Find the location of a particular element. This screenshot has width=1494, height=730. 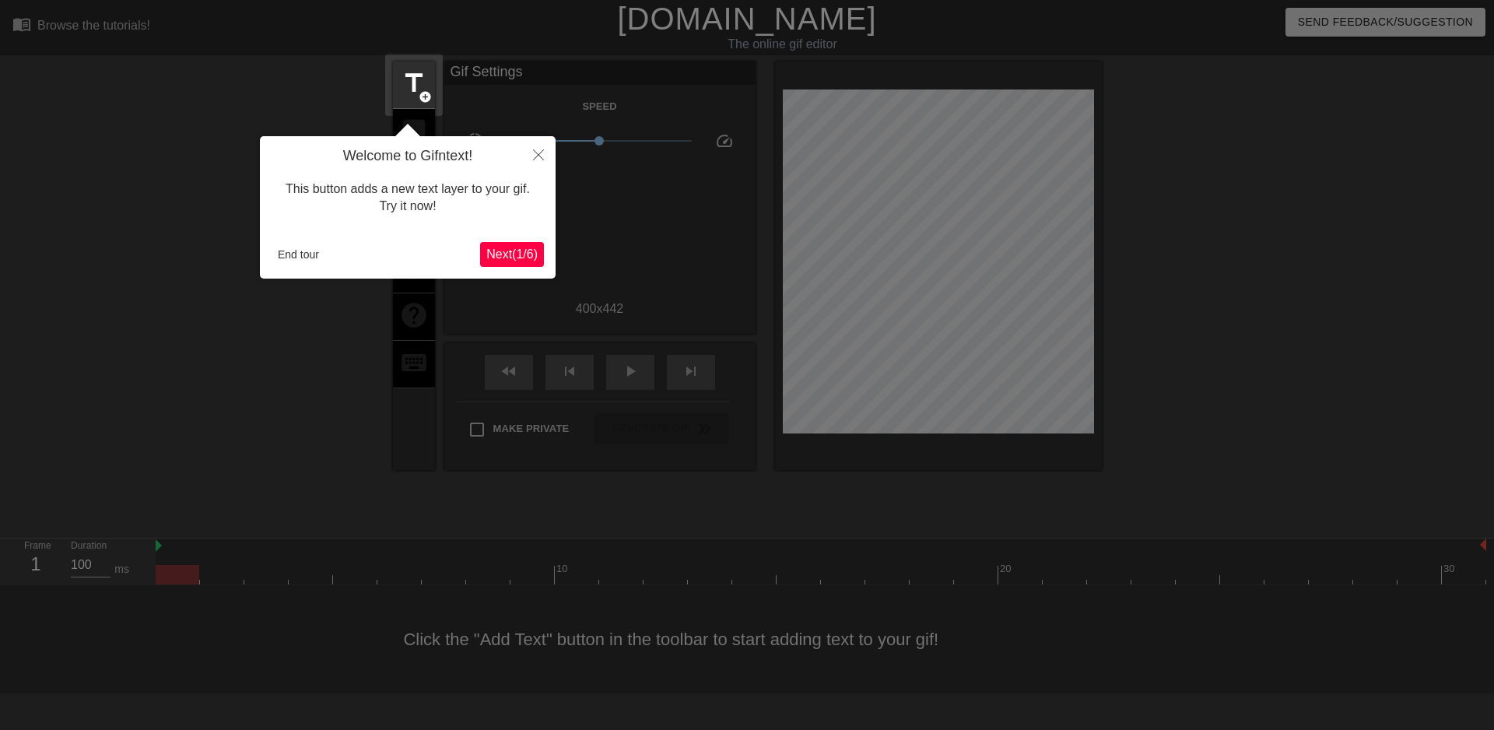

span: Next ( 1 / 6 ) is located at coordinates (512, 254).